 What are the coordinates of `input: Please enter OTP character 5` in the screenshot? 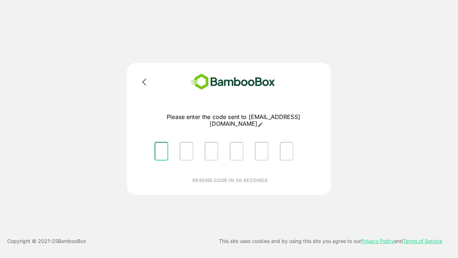 It's located at (262, 151).